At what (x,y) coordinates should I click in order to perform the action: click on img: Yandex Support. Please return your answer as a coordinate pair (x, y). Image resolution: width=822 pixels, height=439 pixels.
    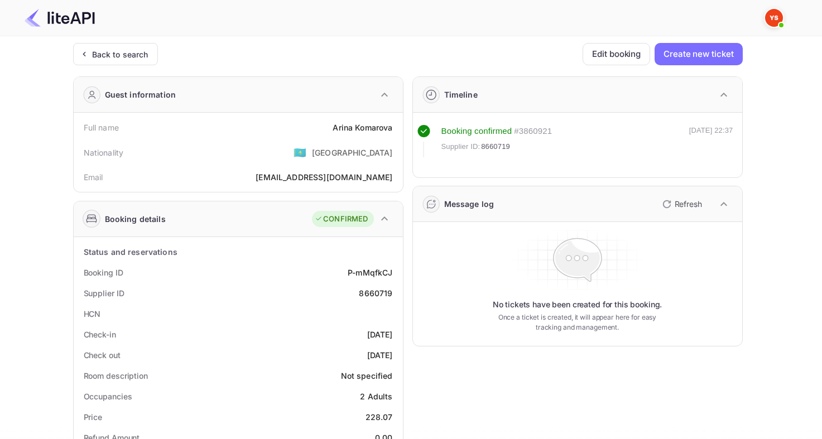
    Looking at the image, I should click on (774, 18).